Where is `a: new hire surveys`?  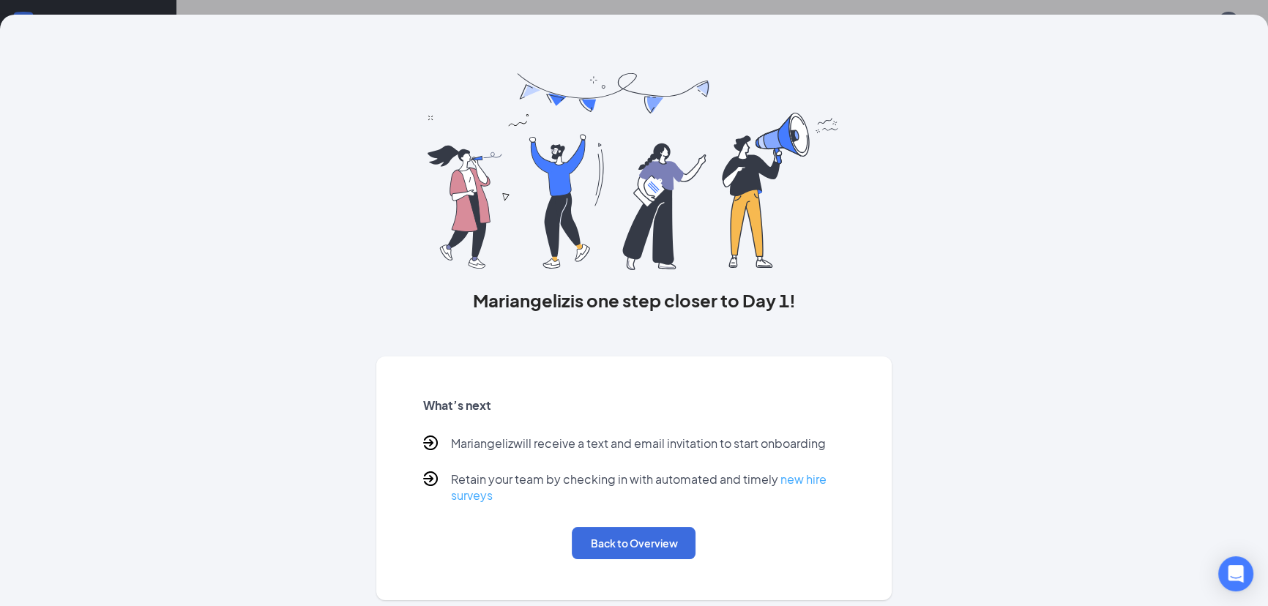 a: new hire surveys is located at coordinates (638, 487).